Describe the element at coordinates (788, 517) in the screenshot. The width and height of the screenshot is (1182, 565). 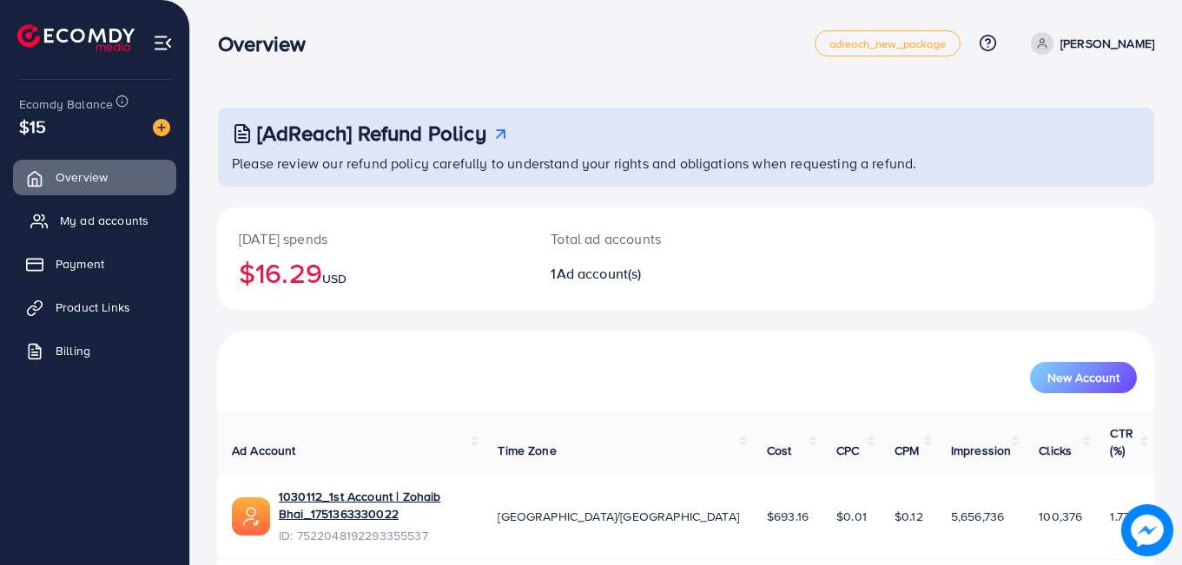
I see `span: $693.16` at that location.